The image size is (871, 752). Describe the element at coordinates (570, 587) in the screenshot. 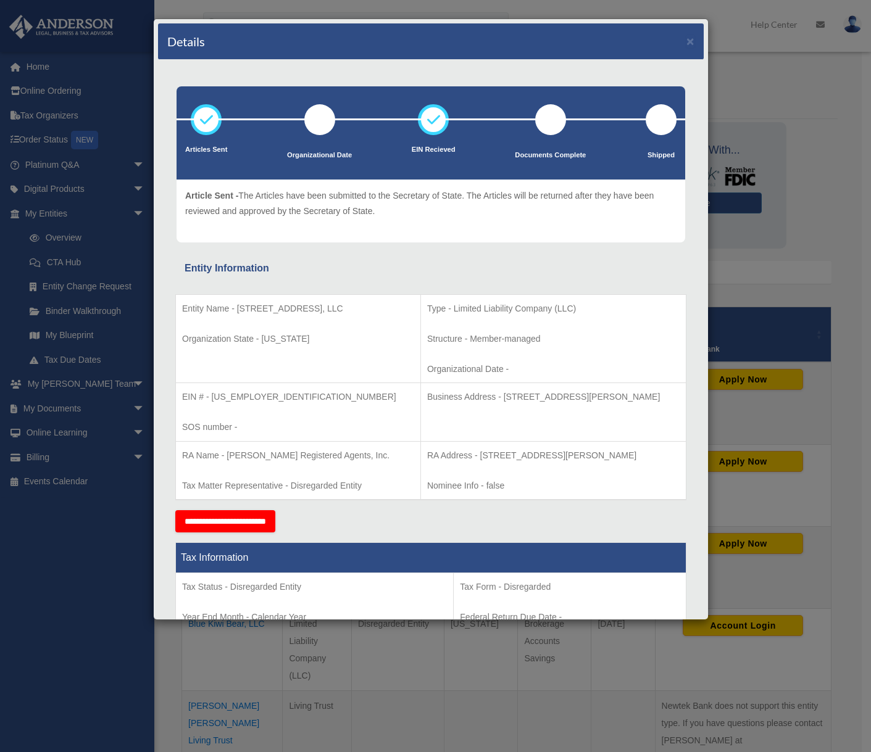

I see `p: Tax Form - Disregarded` at that location.